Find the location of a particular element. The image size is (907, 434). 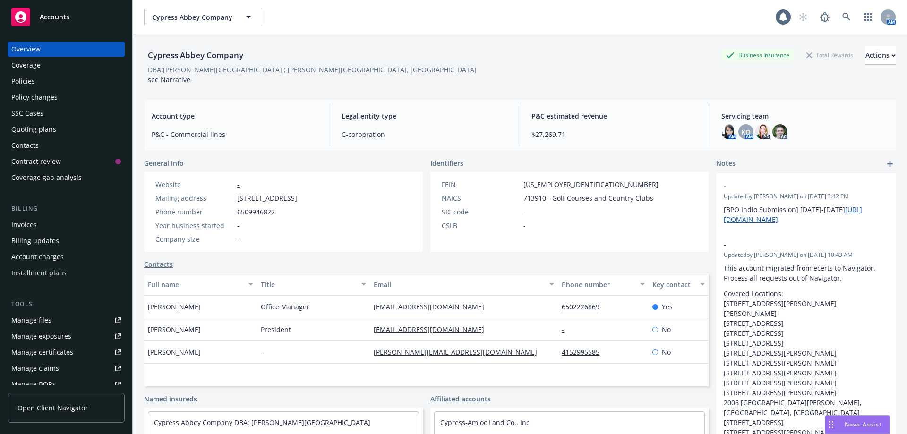

div: Company size is located at coordinates (194, 239).